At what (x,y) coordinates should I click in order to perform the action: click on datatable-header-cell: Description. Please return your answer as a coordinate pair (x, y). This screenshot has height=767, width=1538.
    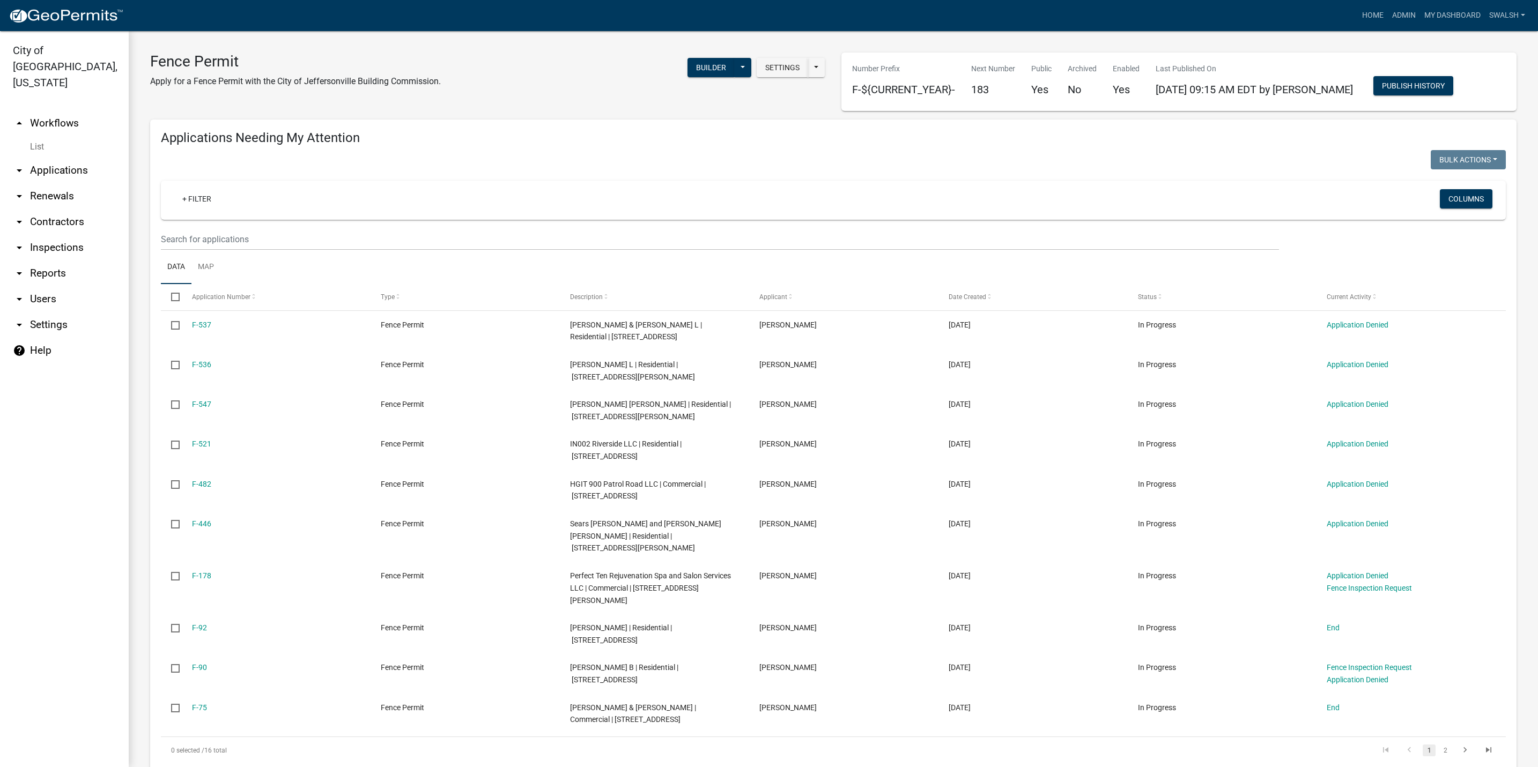
    Looking at the image, I should click on (654, 297).